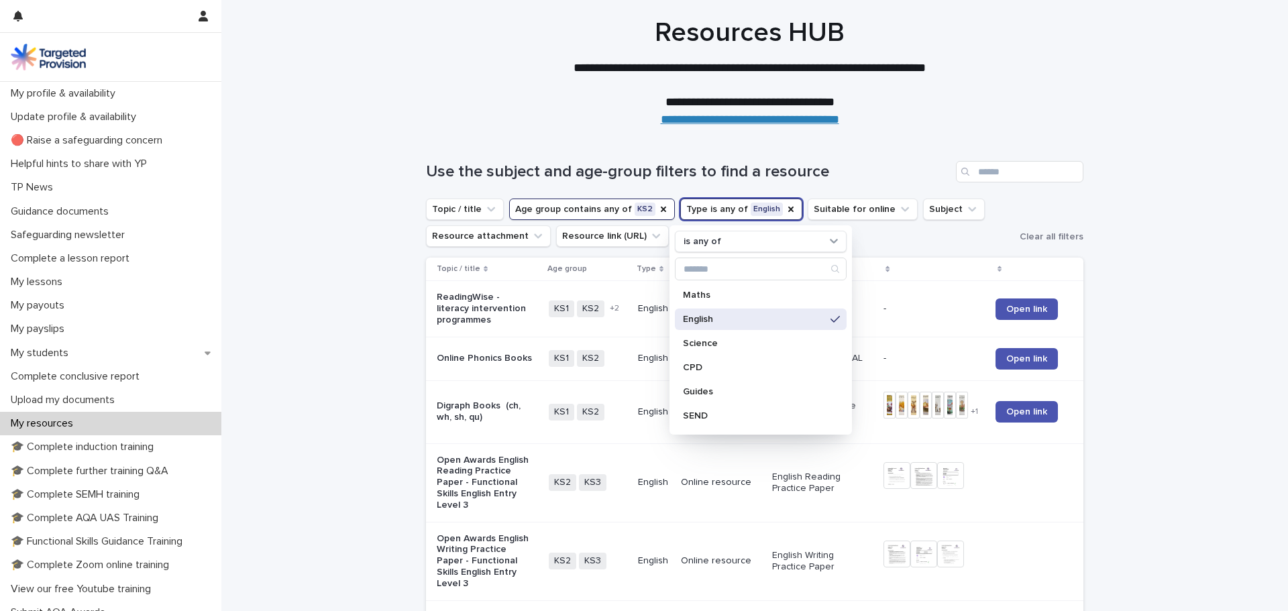 The image size is (1288, 611). I want to click on tr: Open Awards English Reading Practice Paper - Functional Skills English Entry Level 3KS2KS3English..., so click(755, 482).